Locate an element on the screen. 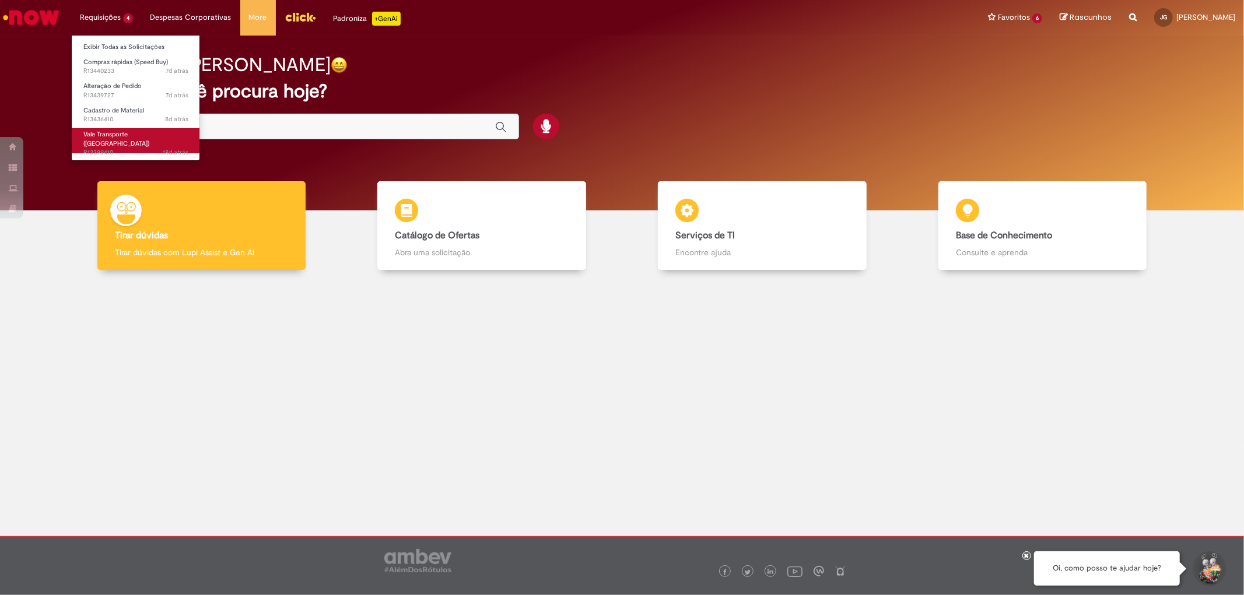 The image size is (1244, 595). b: Catálogo de Ofertas is located at coordinates (437, 236).